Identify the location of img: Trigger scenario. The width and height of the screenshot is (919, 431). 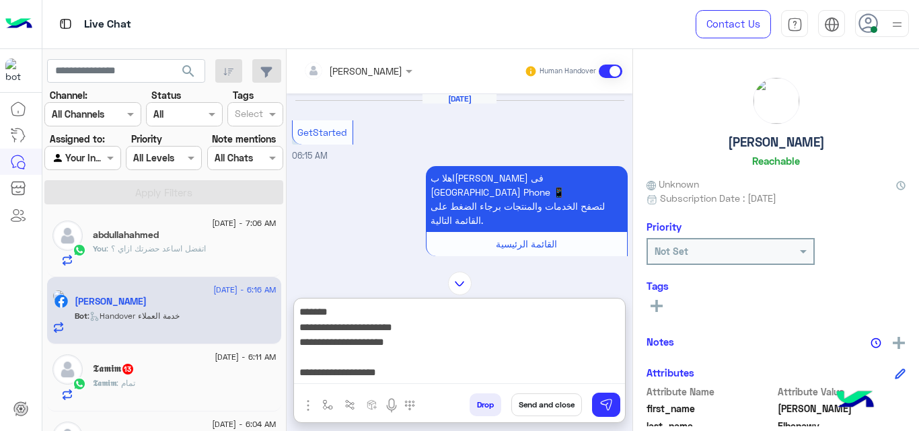
(350, 405).